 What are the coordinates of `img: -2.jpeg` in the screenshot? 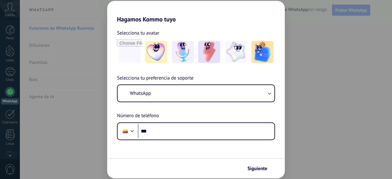 It's located at (183, 52).